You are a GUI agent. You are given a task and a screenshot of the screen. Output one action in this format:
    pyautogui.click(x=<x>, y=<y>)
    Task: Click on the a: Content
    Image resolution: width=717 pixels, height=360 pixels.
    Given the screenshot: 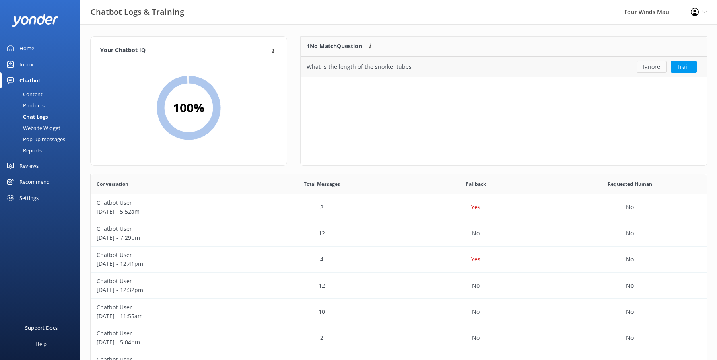 What is the action you would take?
    pyautogui.click(x=43, y=94)
    